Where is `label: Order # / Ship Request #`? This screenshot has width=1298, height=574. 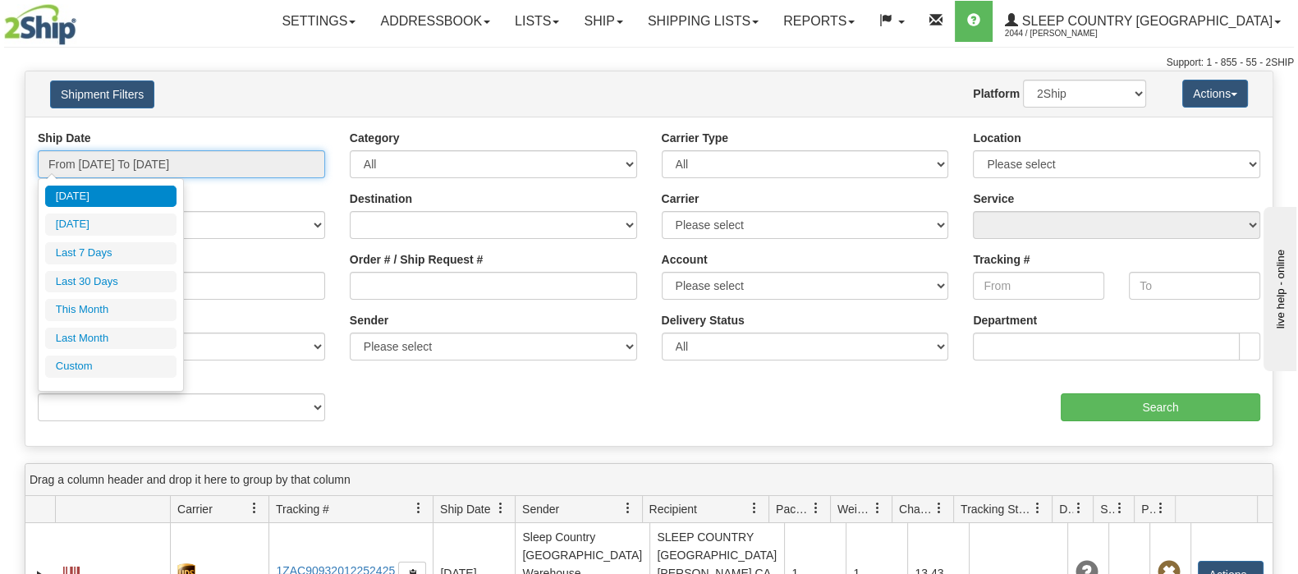 label: Order # / Ship Request # is located at coordinates (416, 259).